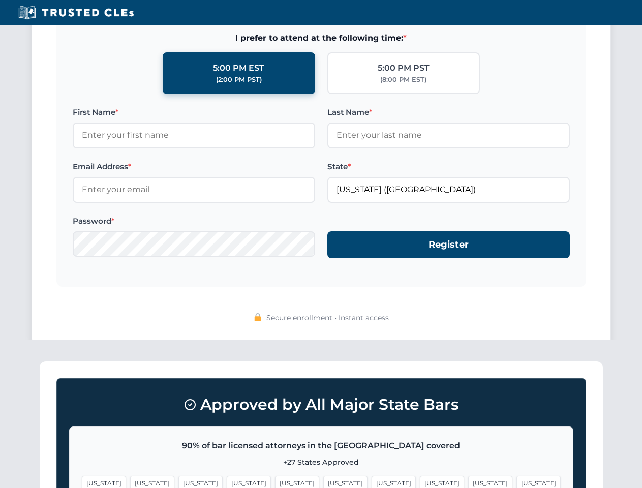  I want to click on label: State, so click(449, 167).